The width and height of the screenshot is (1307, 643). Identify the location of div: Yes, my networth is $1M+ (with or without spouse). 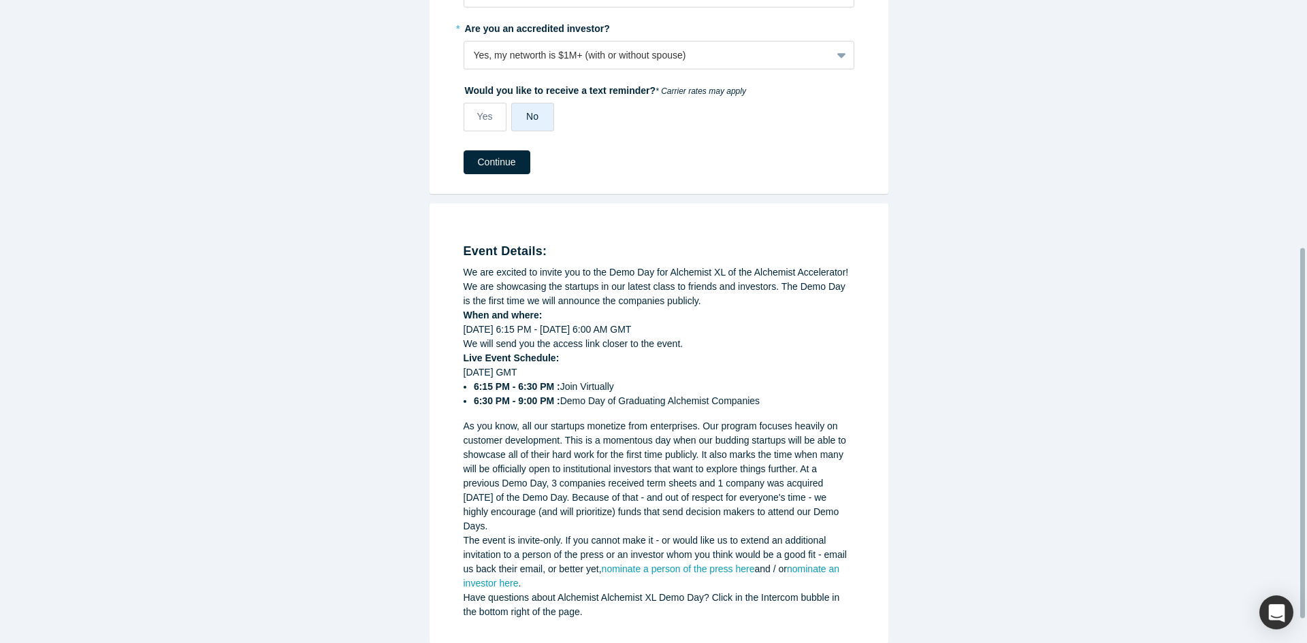
(648, 55).